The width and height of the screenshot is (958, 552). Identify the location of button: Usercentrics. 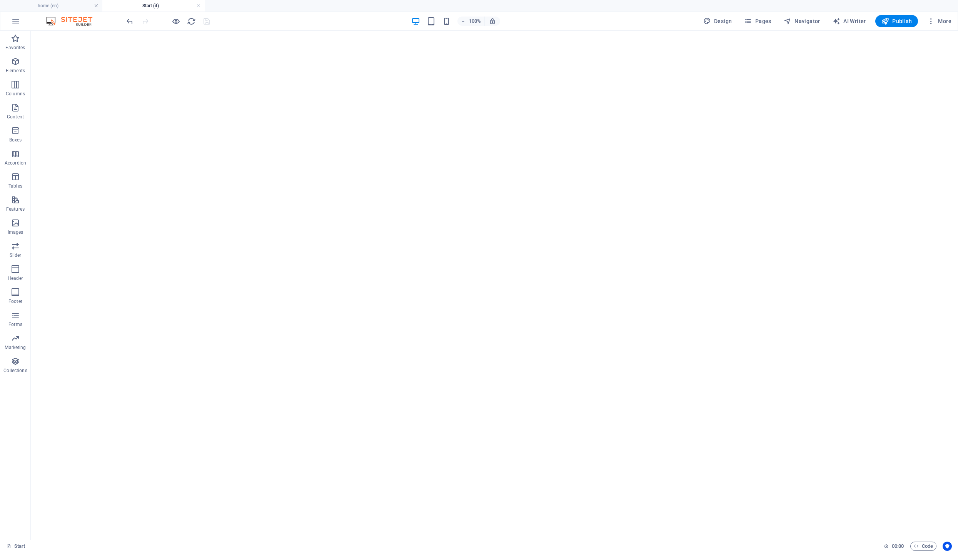
(947, 547).